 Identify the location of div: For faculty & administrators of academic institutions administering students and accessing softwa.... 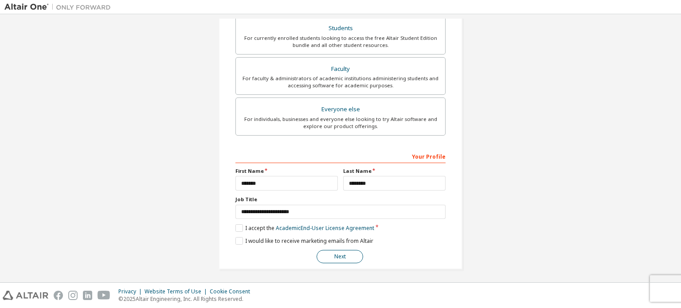
(340, 82).